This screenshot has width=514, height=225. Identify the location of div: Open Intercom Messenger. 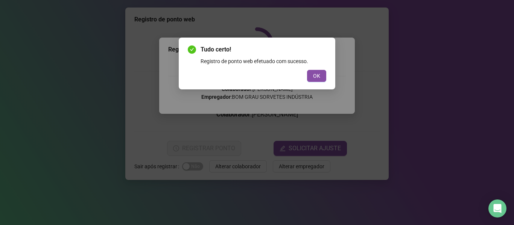
(497, 209).